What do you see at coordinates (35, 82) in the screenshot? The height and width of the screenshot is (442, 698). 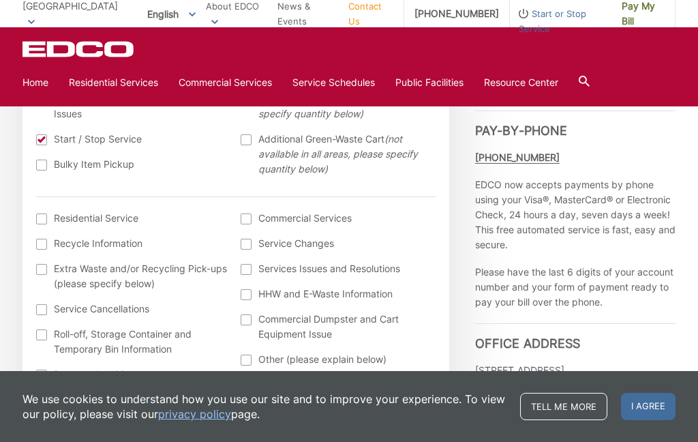 I see `a: Home` at bounding box center [35, 82].